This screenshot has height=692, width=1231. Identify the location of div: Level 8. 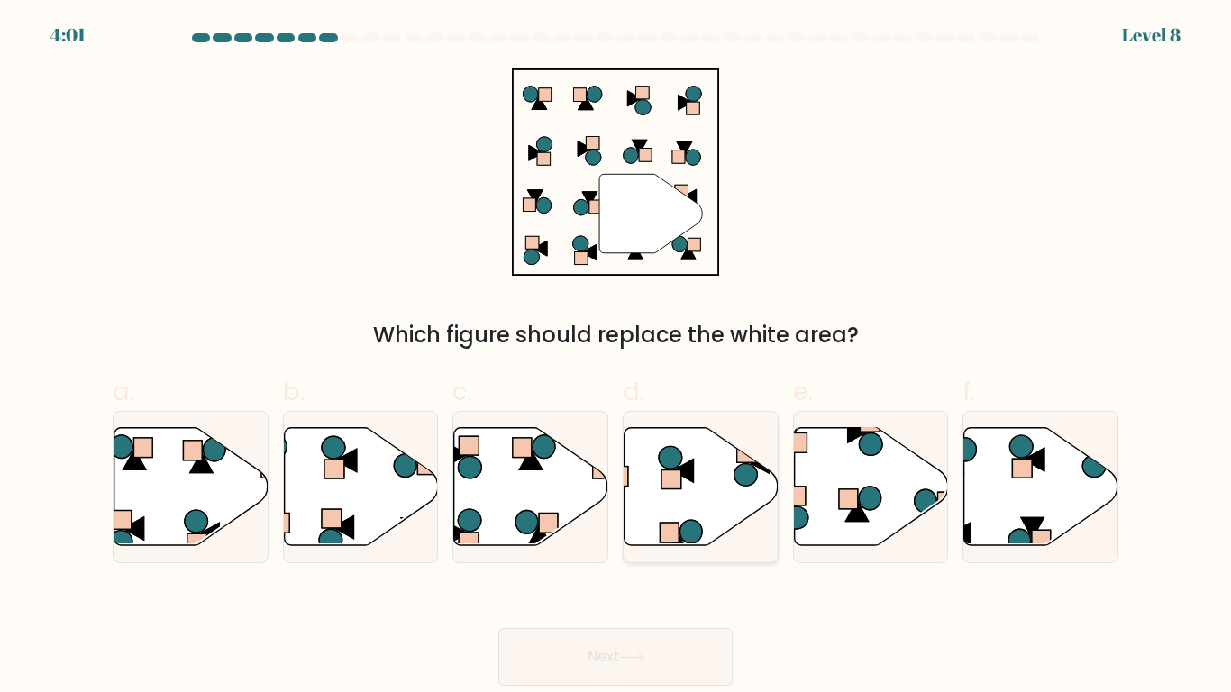
(1151, 35).